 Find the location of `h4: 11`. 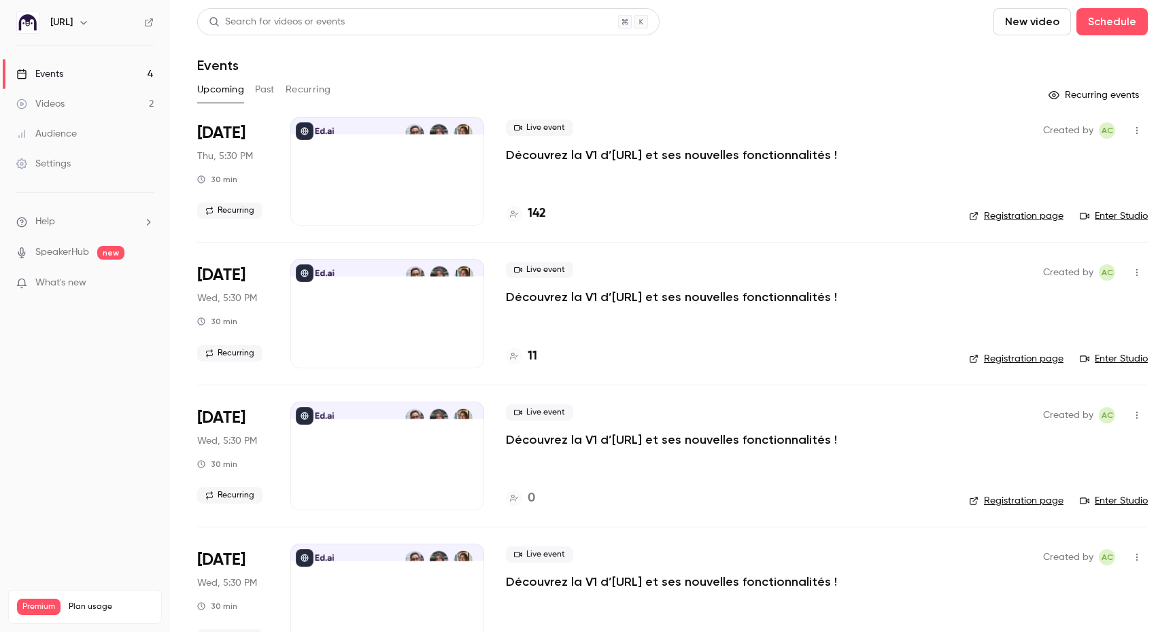

h4: 11 is located at coordinates (532, 356).